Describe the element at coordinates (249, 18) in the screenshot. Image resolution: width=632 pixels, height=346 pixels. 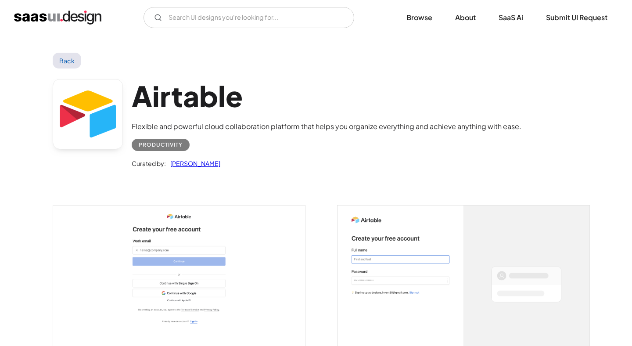
I see `input: Search UI designs you're looking for...` at that location.